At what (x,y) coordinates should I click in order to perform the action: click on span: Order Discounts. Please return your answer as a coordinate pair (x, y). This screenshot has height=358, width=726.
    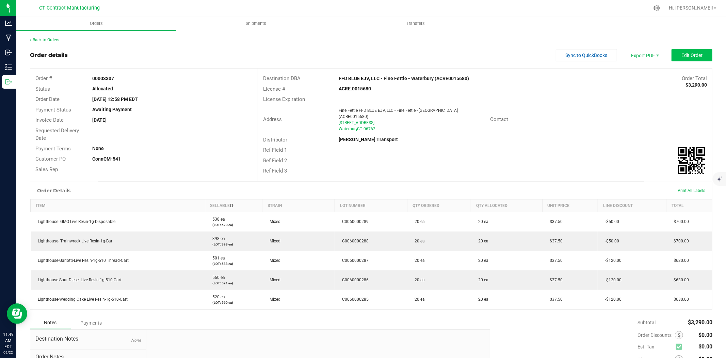
    Looking at the image, I should click on (657, 335).